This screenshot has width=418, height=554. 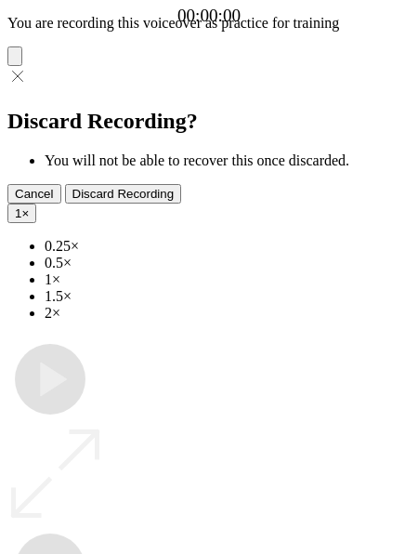 What do you see at coordinates (209, 23) in the screenshot?
I see `p: You are recording this voiceover as practice for training` at bounding box center [209, 23].